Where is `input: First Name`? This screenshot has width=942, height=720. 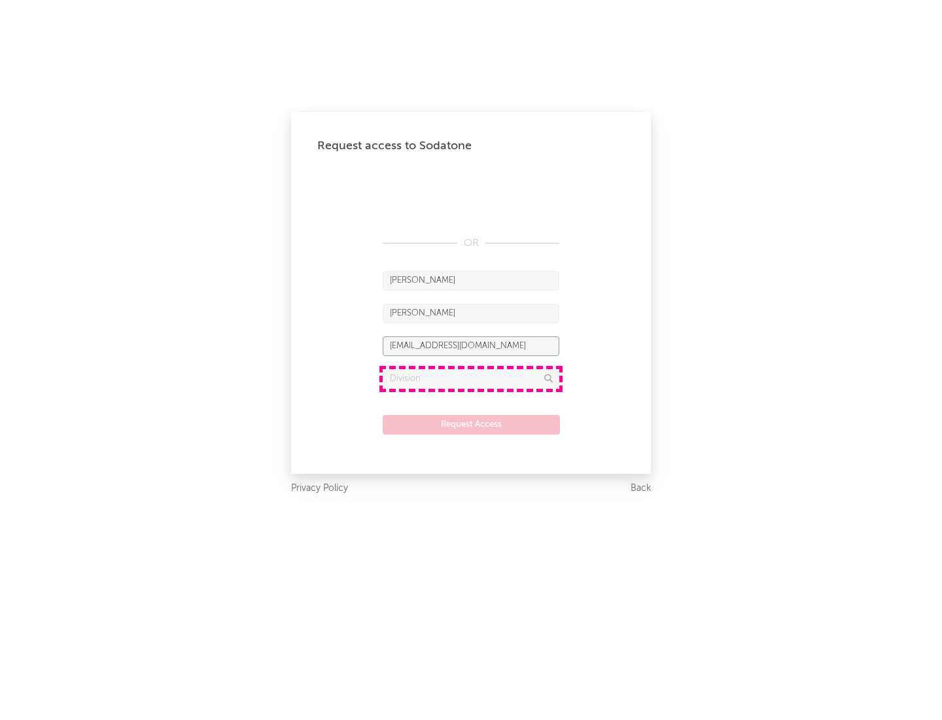 input: First Name is located at coordinates (471, 281).